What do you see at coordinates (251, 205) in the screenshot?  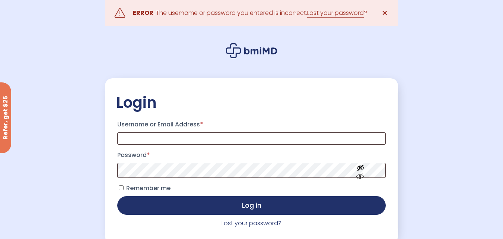 I see `button: Log in` at bounding box center [251, 205].